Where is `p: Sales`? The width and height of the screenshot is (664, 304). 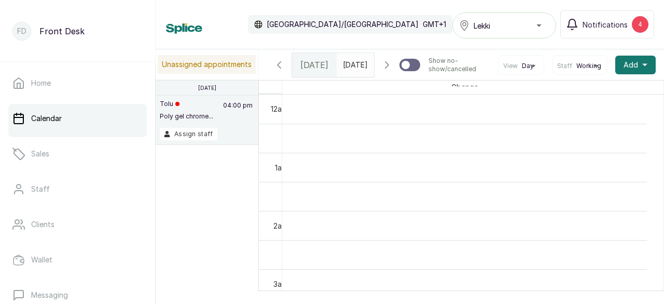 p: Sales is located at coordinates (40, 154).